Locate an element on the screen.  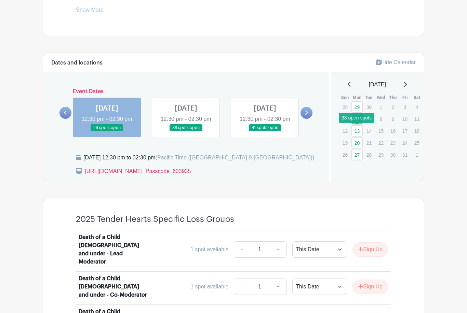
a: Hide Calendar is located at coordinates (396, 62).